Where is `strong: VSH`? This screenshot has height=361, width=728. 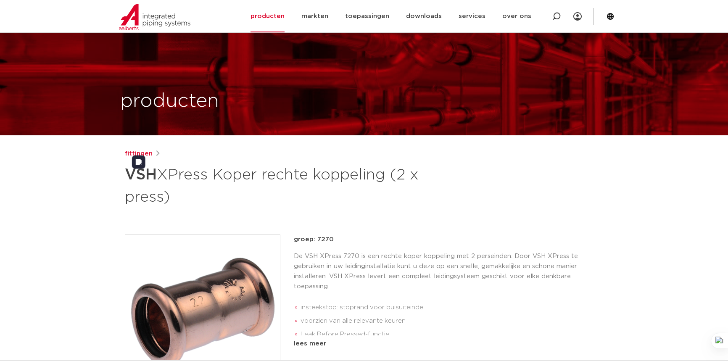
strong: VSH is located at coordinates (141, 175).